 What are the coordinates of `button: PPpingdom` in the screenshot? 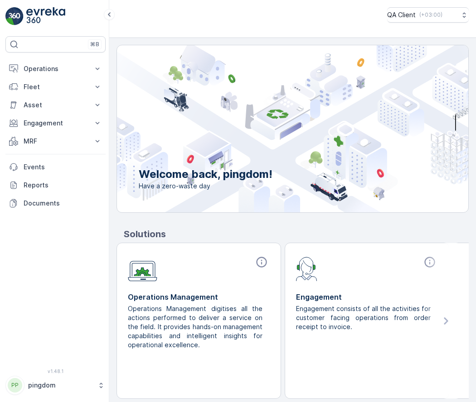 It's located at (55, 385).